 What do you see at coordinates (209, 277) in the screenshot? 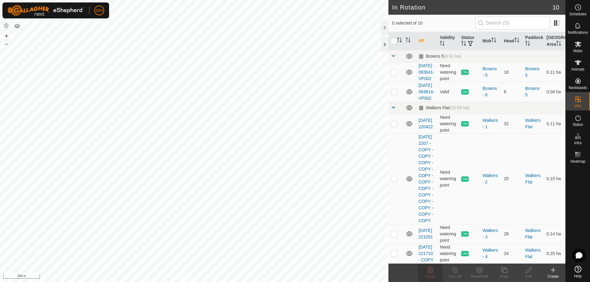
I see `a: Contact Us` at bounding box center [209, 277].